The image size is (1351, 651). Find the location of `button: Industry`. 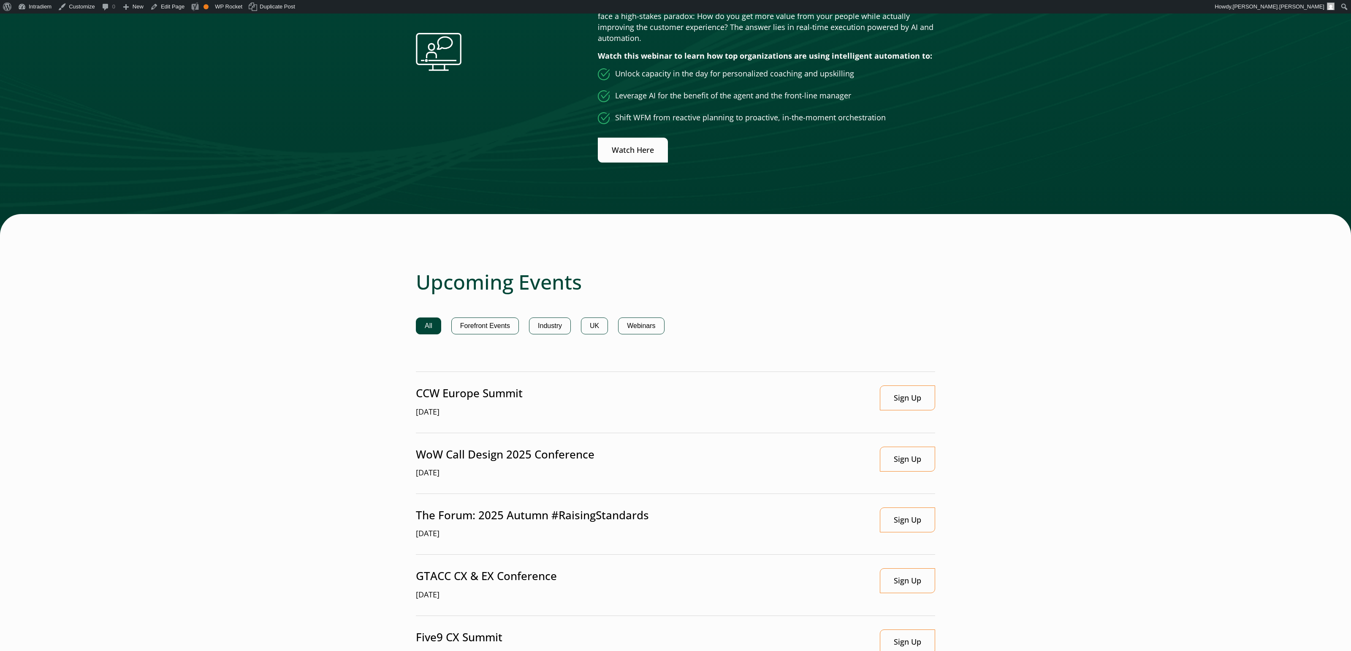

button: Industry is located at coordinates (550, 326).